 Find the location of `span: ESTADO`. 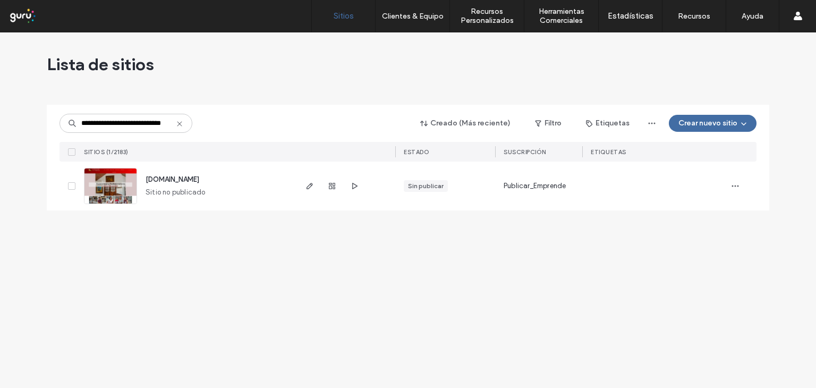

span: ESTADO is located at coordinates (416, 152).